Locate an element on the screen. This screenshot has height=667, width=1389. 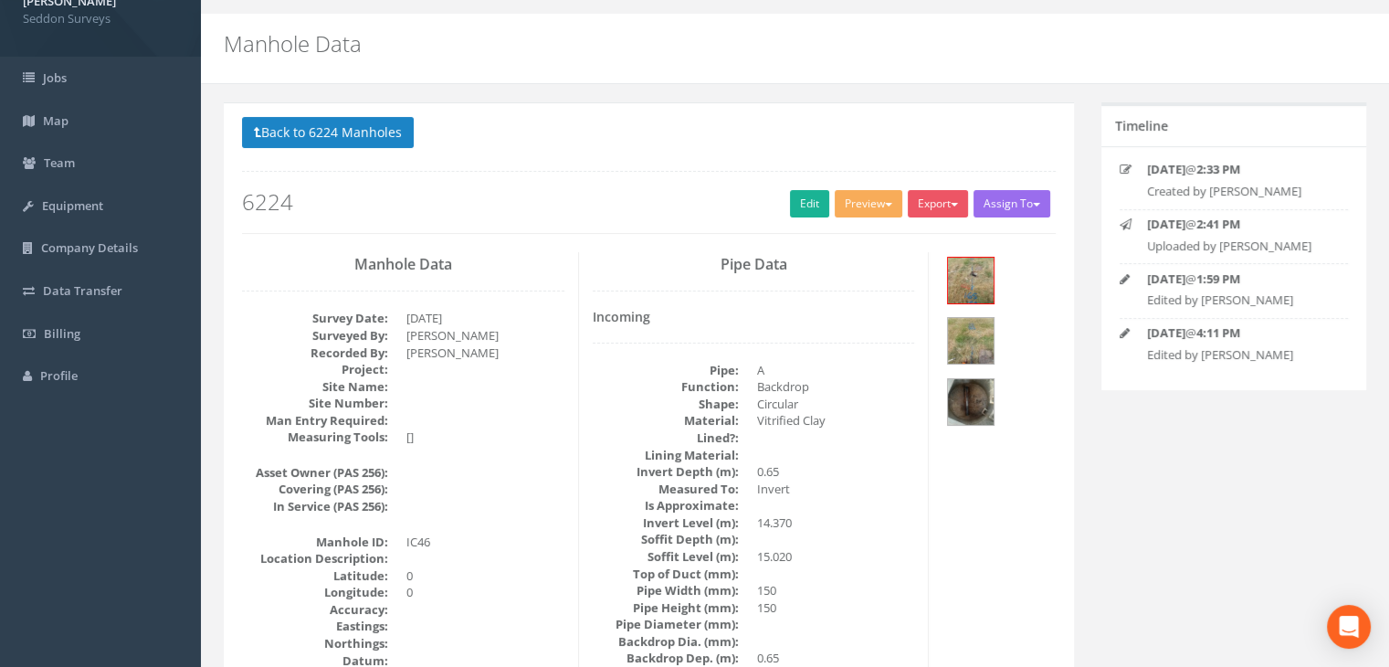
dt: Lining Material: is located at coordinates (666, 455).